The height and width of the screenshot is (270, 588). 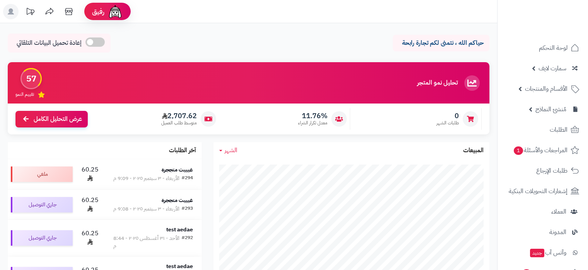 What do you see at coordinates (58, 119) in the screenshot?
I see `span: عرض التحليل الكامل` at bounding box center [58, 119].